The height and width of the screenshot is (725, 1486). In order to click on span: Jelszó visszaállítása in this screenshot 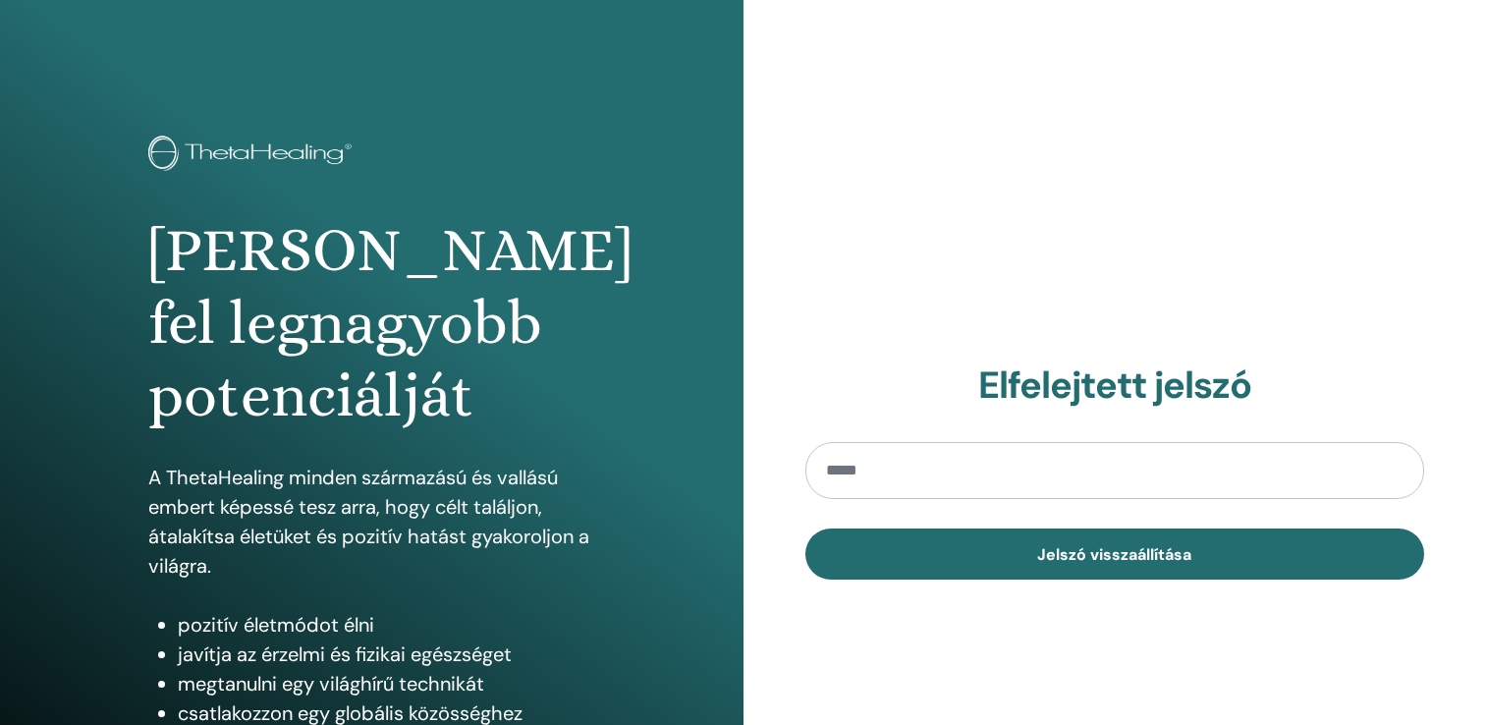, I will do `click(1114, 554)`.